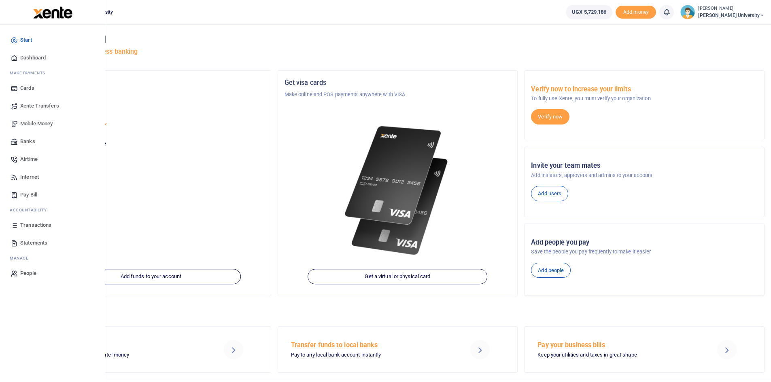  I want to click on a: Airtime, so click(52, 159).